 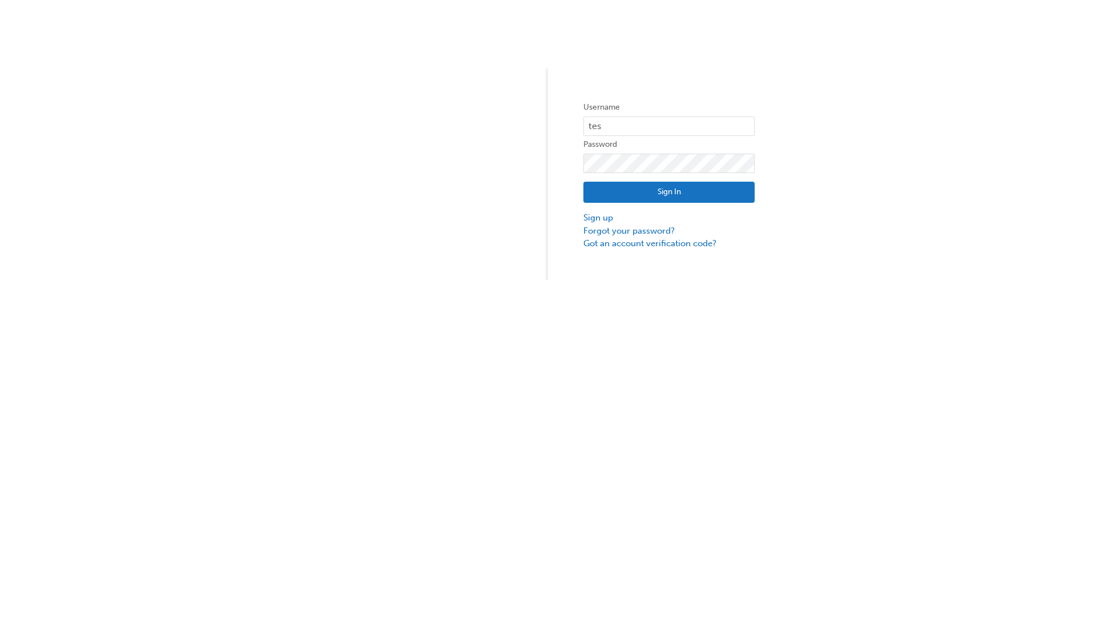 I want to click on input: Username, so click(x=669, y=126).